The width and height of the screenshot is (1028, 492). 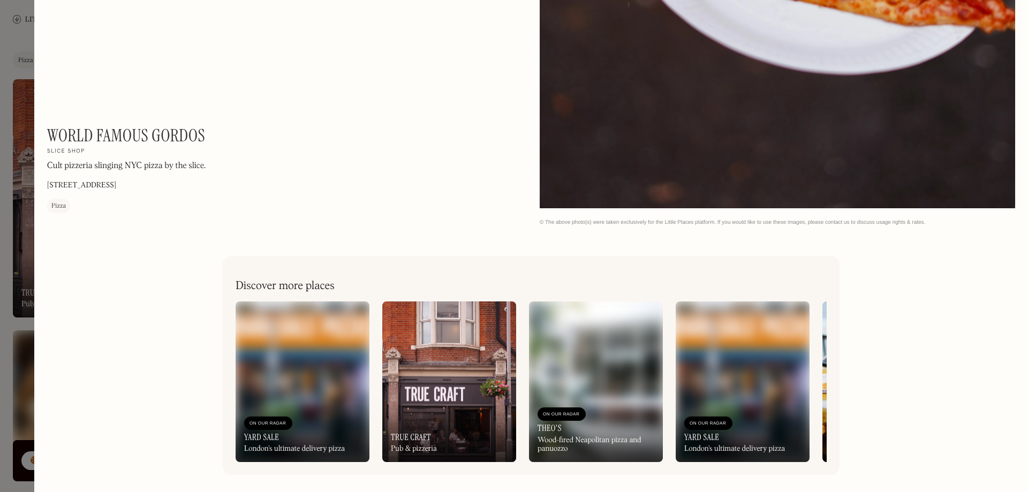 What do you see at coordinates (777, 222) in the screenshot?
I see `div: © The above photo(s) were taken exclusively for the Little Places platform. If you would like to ...` at bounding box center [777, 222].